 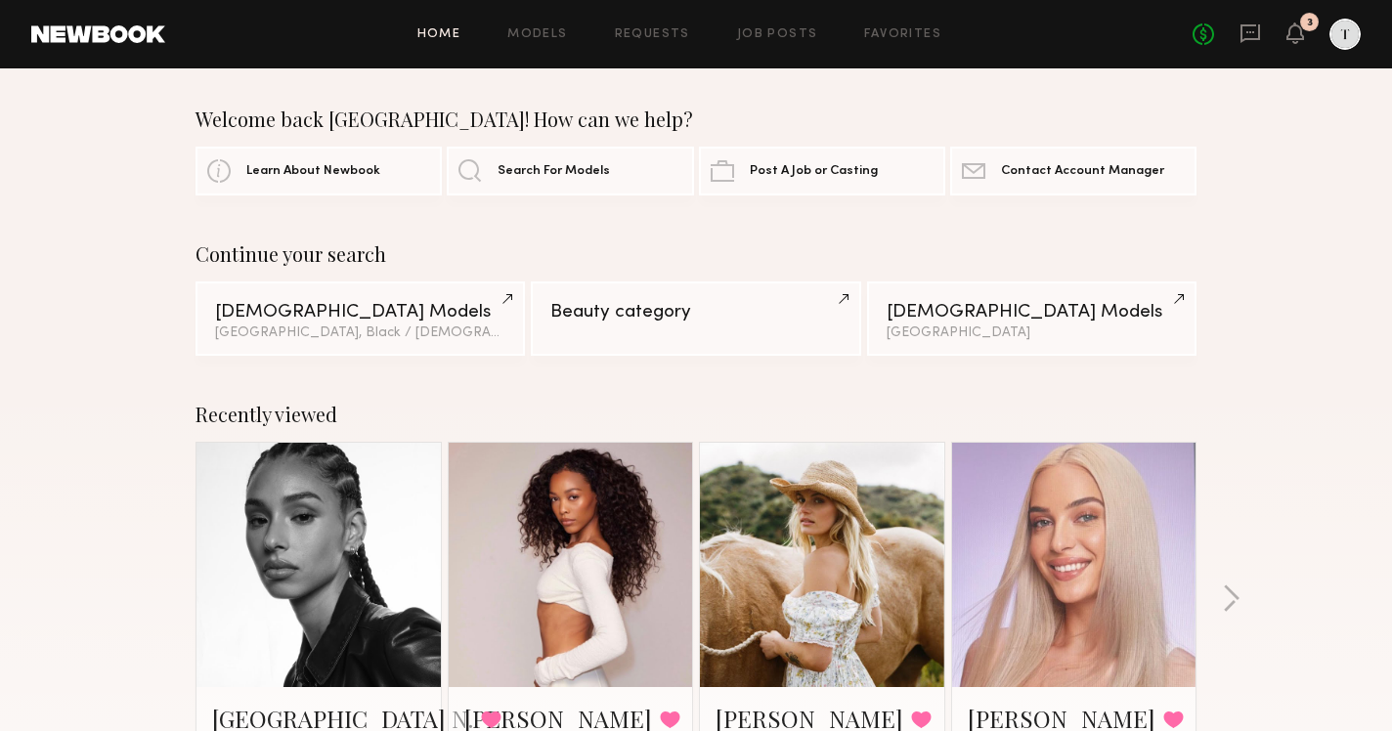 I want to click on div: 3, so click(x=1309, y=22).